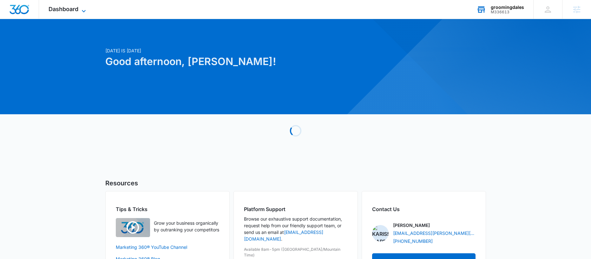 The width and height of the screenshot is (591, 259). What do you see at coordinates (296, 229) in the screenshot?
I see `p: Browse our exhaustive support documentation, request help from our friendly support team, or send...` at bounding box center [296, 229].